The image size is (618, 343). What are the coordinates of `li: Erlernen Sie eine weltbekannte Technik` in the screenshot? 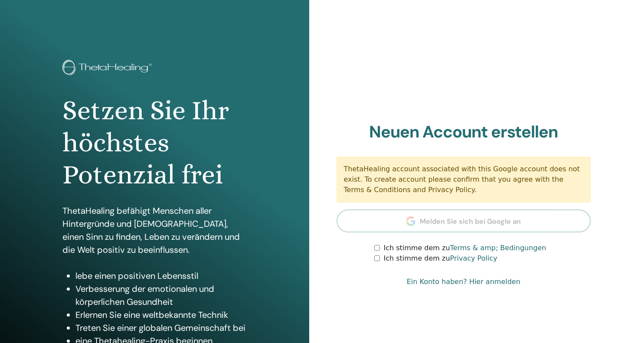 It's located at (161, 315).